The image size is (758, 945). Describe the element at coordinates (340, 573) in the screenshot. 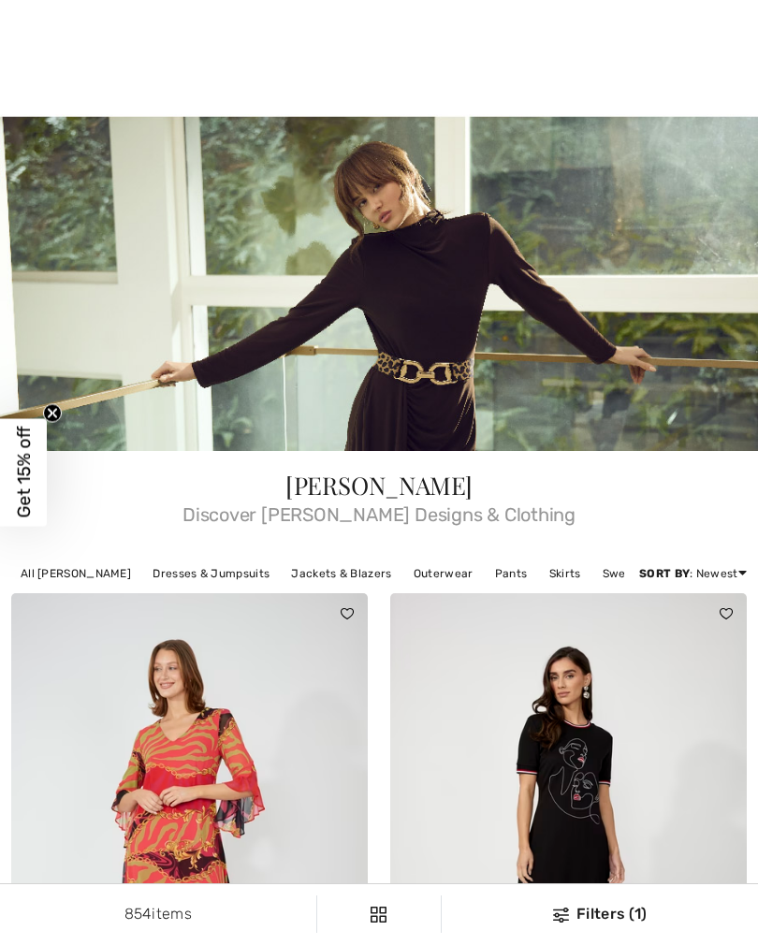

I see `a: Jackets & Blazers` at that location.